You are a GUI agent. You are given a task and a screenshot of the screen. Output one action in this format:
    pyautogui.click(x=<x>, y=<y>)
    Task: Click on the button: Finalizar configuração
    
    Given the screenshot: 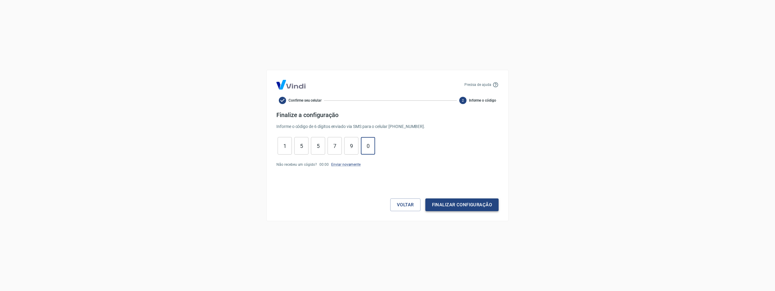 What is the action you would take?
    pyautogui.click(x=462, y=205)
    